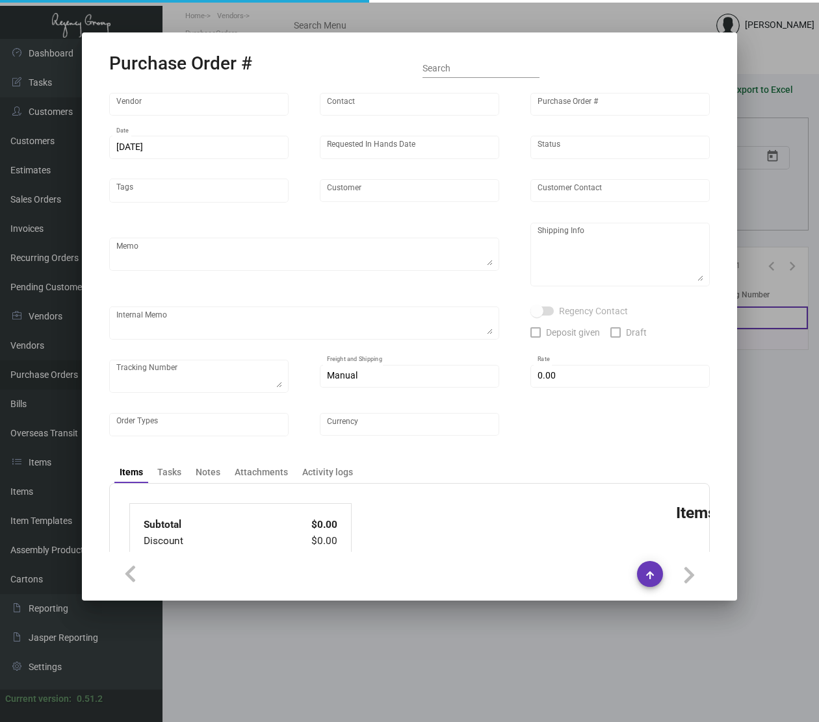 The image size is (819, 722). I want to click on span: Manual, so click(342, 376).